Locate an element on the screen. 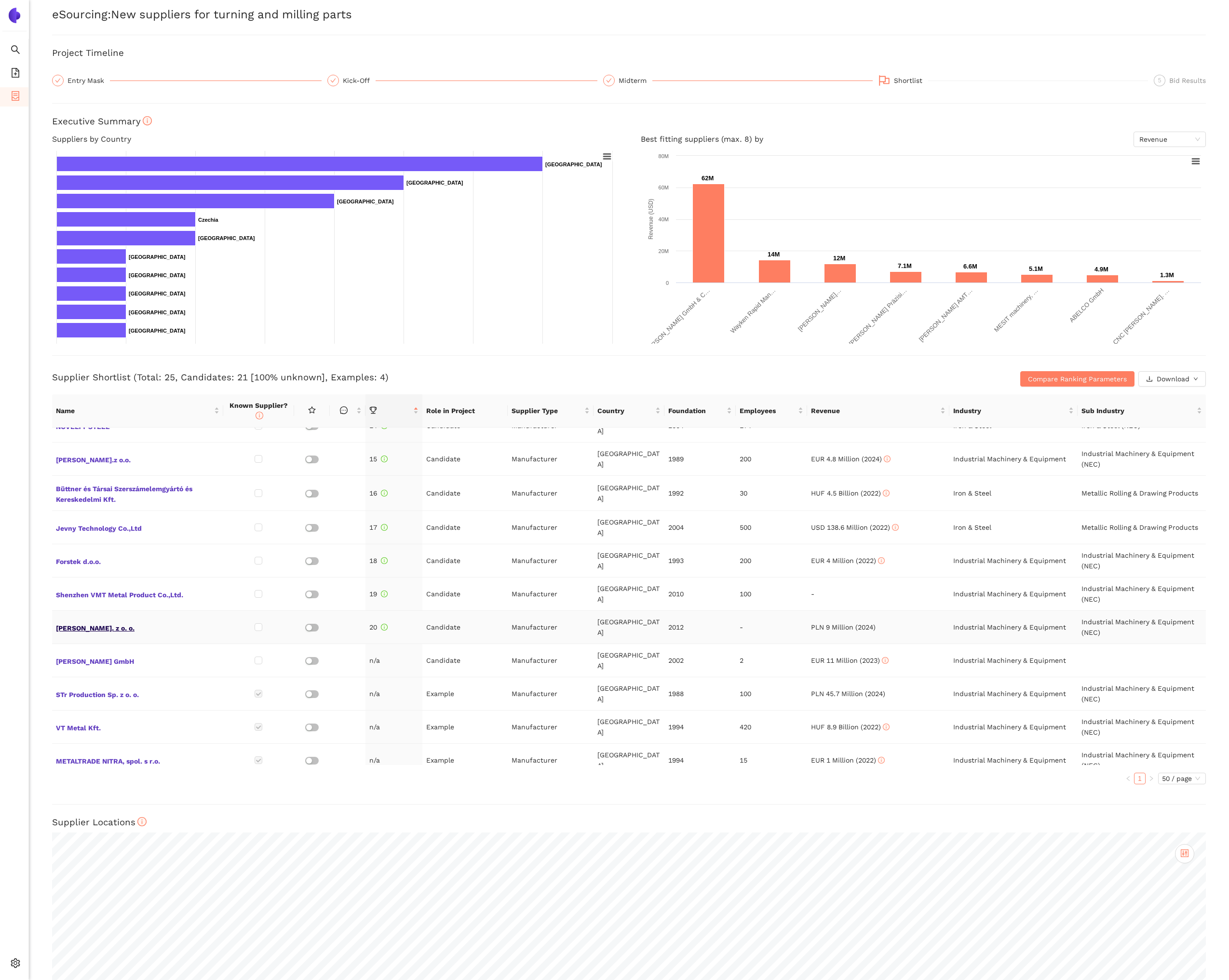 This screenshot has width=1229, height=980. th: this column's title is Employees,this column is sortable is located at coordinates (771, 411).